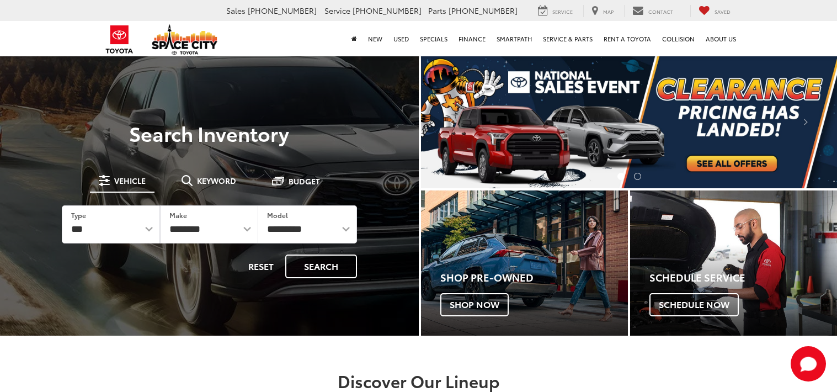 The height and width of the screenshot is (392, 837). Describe the element at coordinates (653, 11) in the screenshot. I see `a: Contact` at that location.